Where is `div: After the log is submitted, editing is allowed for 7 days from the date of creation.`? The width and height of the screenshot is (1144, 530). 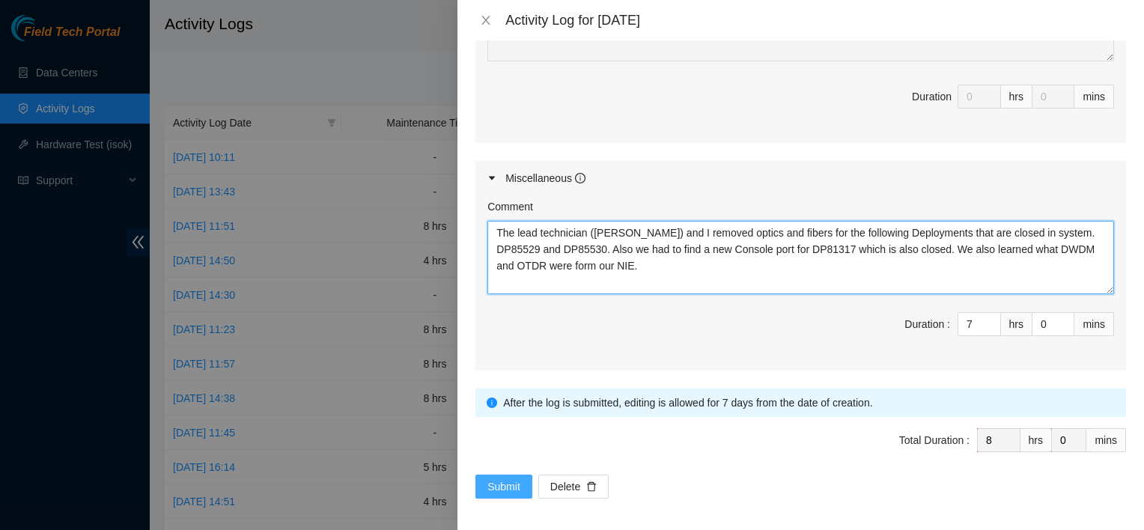 div: After the log is submitted, editing is allowed for 7 days from the date of creation. is located at coordinates (808, 403).